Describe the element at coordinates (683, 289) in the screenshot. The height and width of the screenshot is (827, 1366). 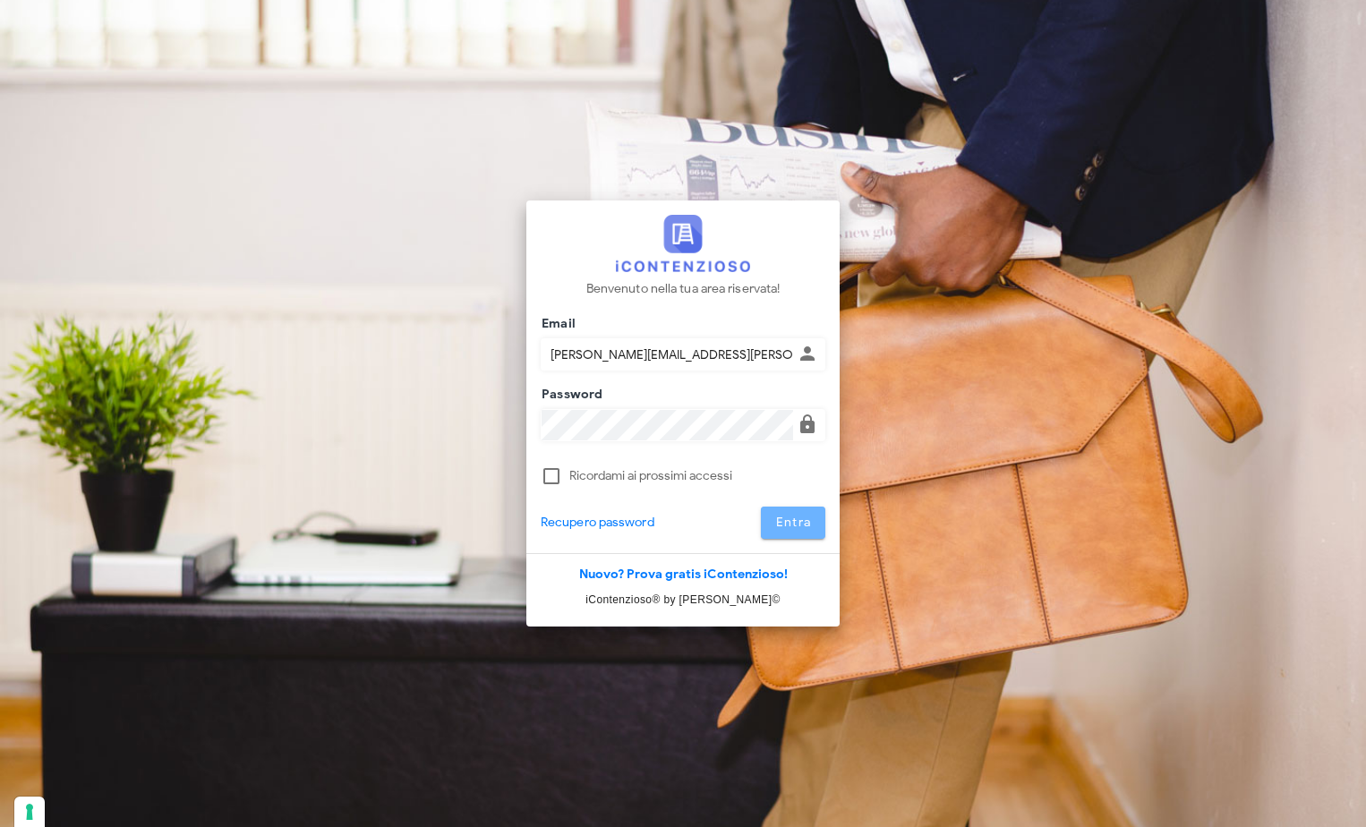
I see `p: Benvenuto nella tua area riservata!` at that location.